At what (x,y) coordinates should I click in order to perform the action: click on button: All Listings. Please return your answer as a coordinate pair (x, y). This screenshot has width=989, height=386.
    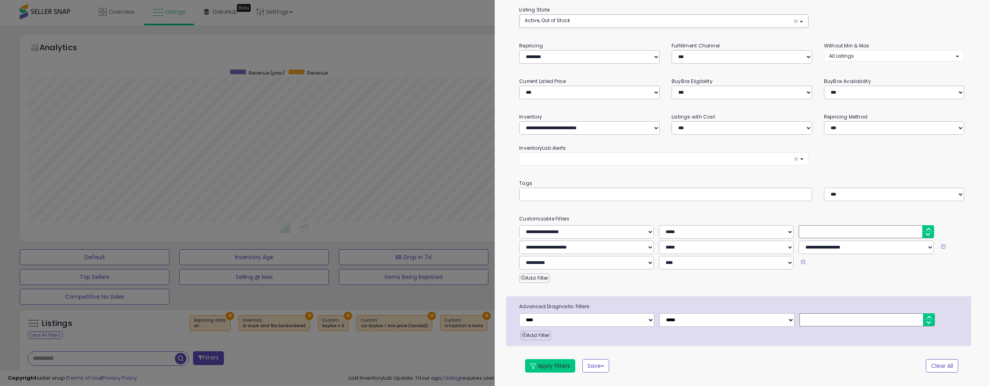
    Looking at the image, I should click on (894, 56).